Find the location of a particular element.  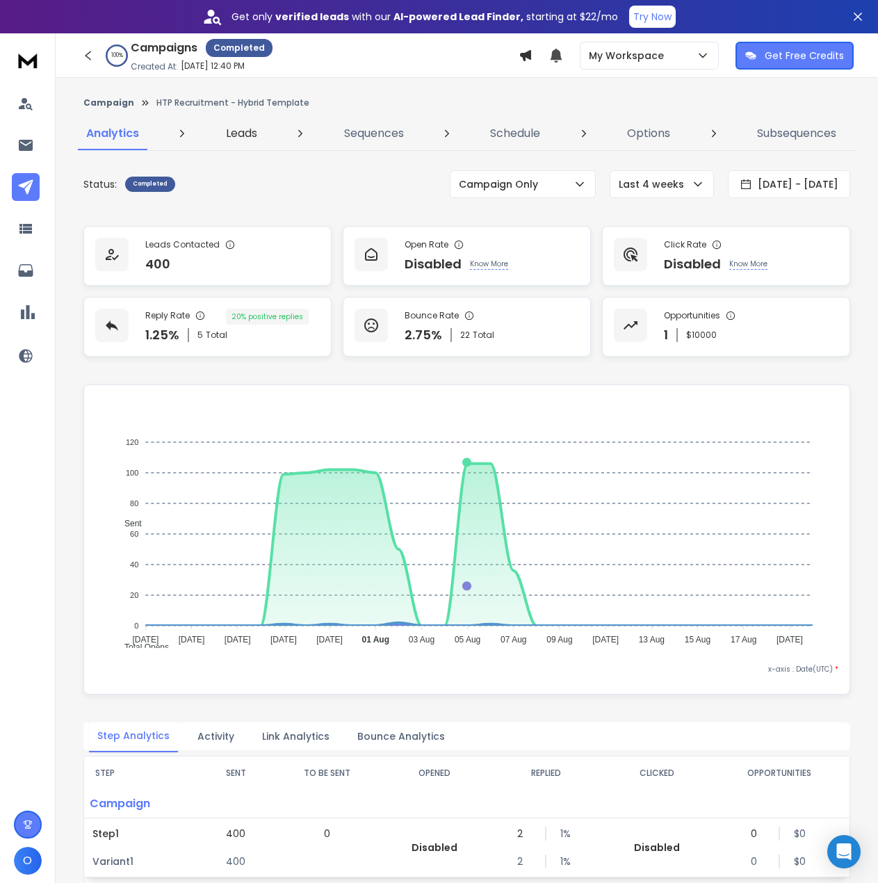

a: Opportunities1$10000 is located at coordinates (725, 327).